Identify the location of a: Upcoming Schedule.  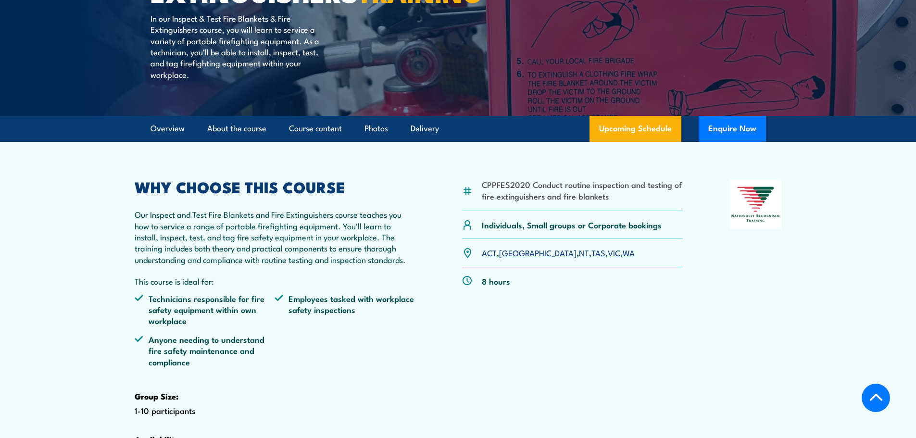
(635, 129).